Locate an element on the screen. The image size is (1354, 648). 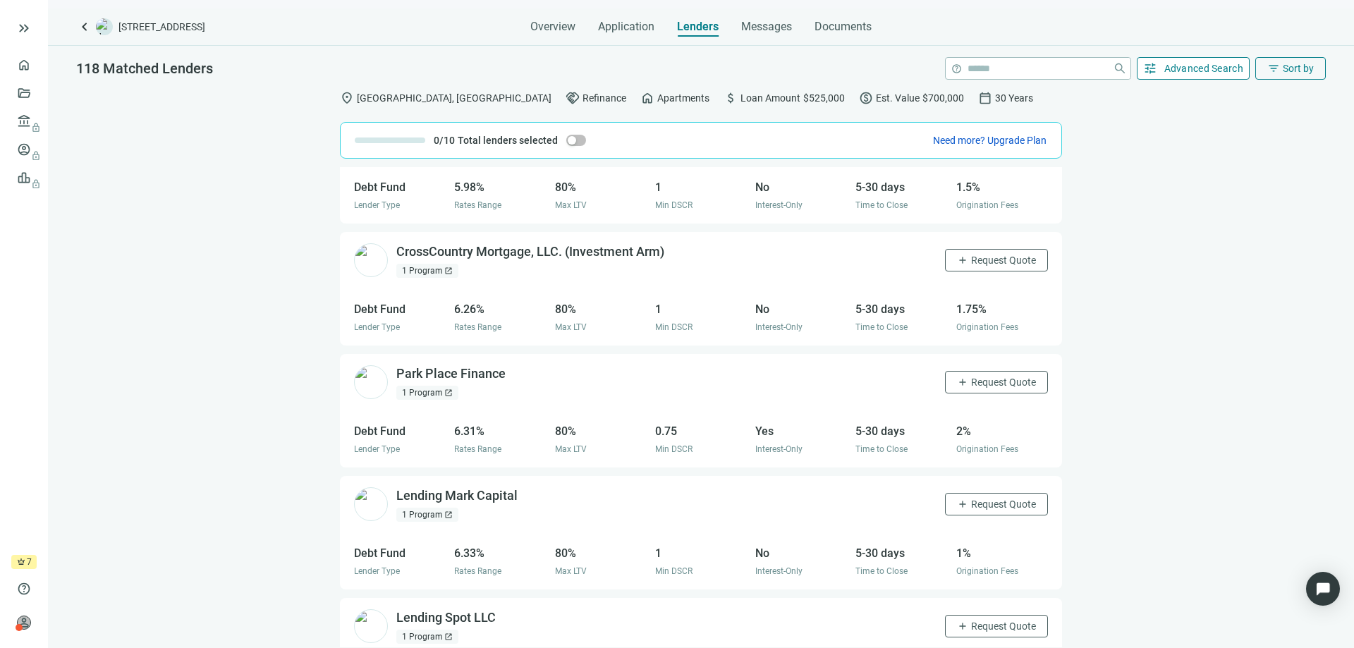
span: handshake is located at coordinates (573, 98).